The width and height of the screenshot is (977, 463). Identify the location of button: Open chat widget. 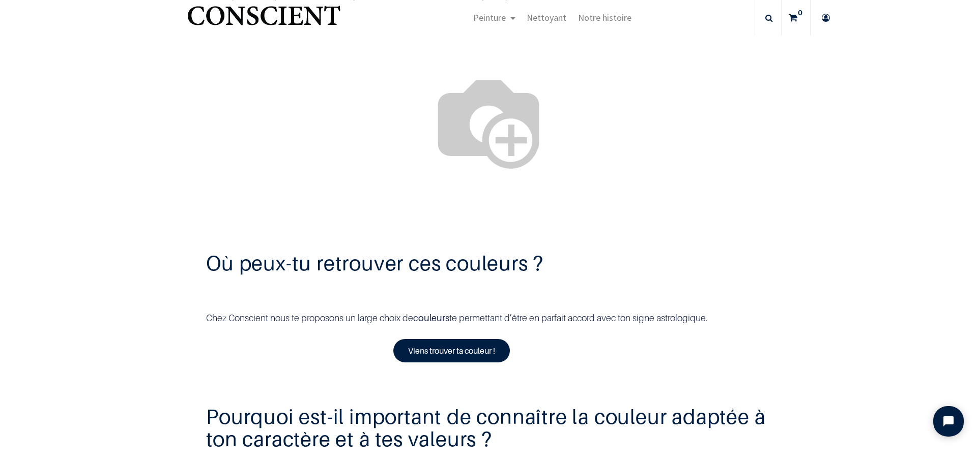
(24, 24).